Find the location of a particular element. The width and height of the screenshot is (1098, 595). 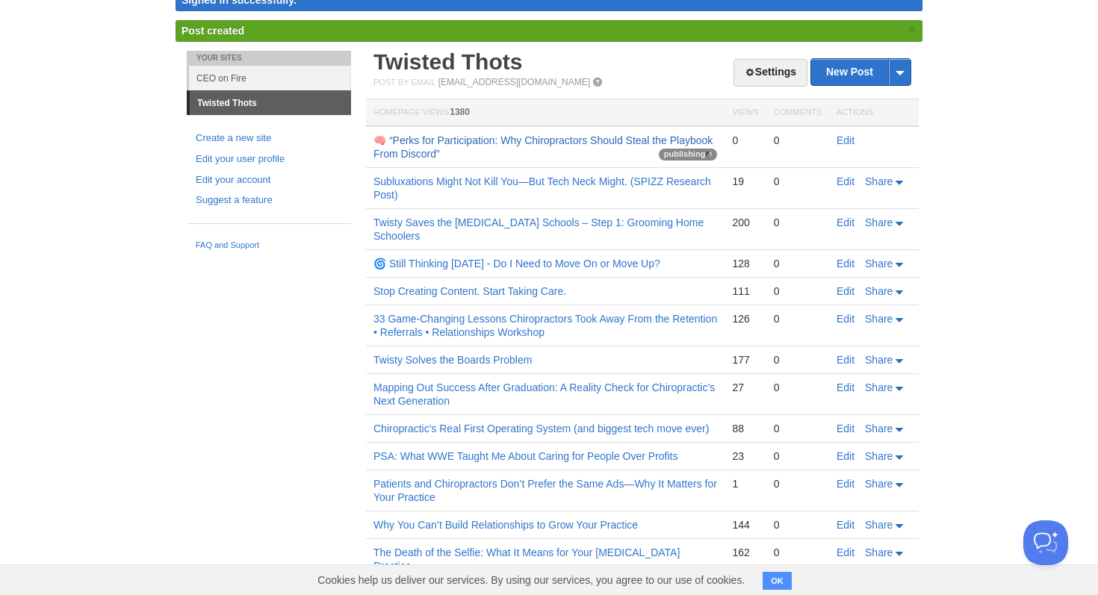

span: Post by Email is located at coordinates (404, 82).